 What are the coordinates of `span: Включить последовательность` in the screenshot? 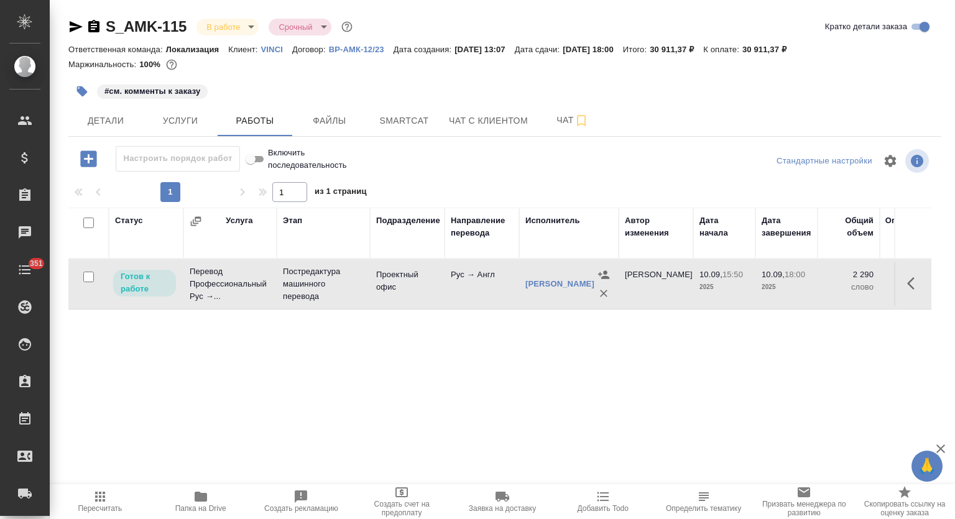 It's located at (307, 159).